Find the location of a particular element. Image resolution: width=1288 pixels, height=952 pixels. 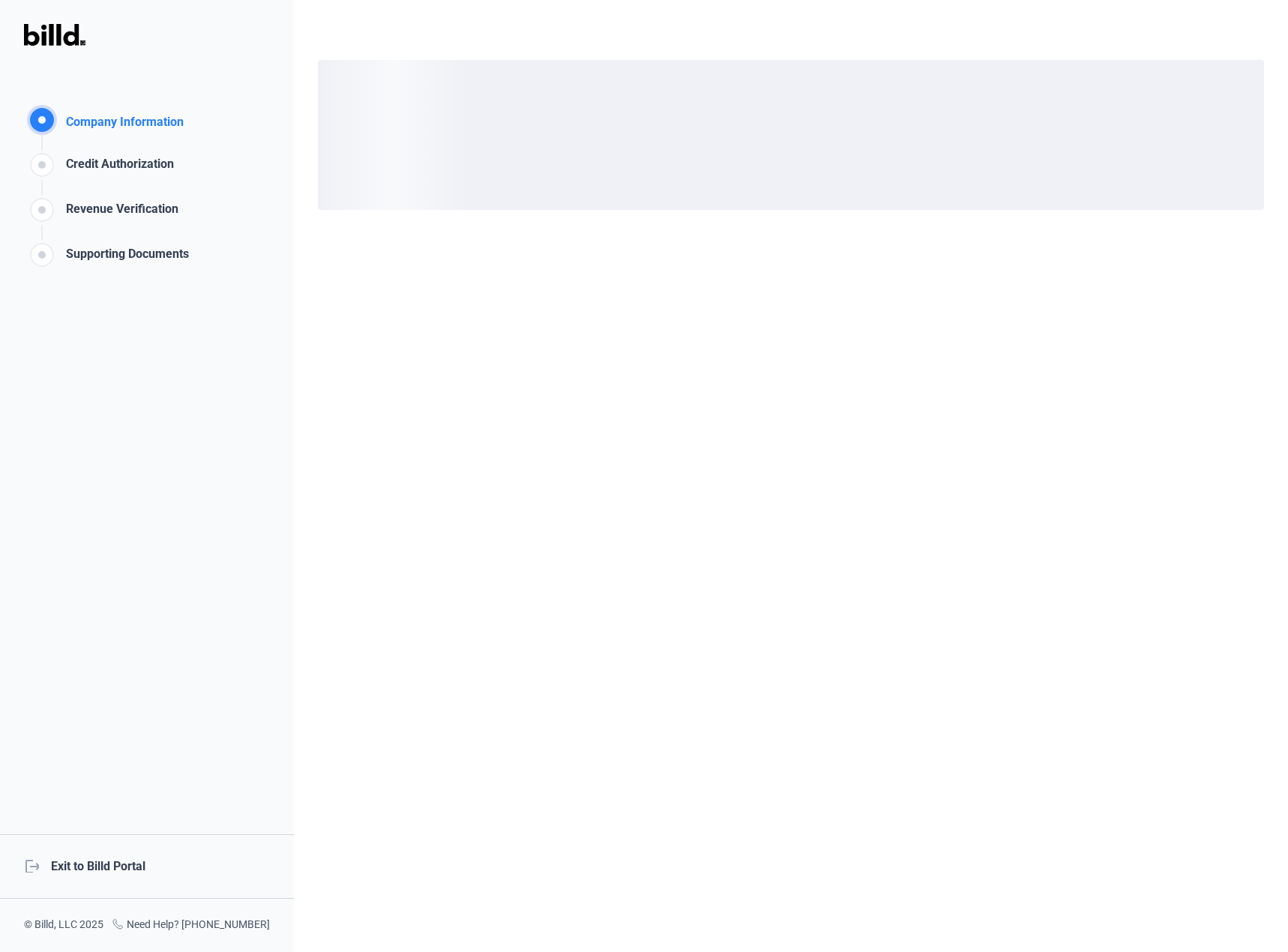

div: Credit Authorization is located at coordinates (117, 167).